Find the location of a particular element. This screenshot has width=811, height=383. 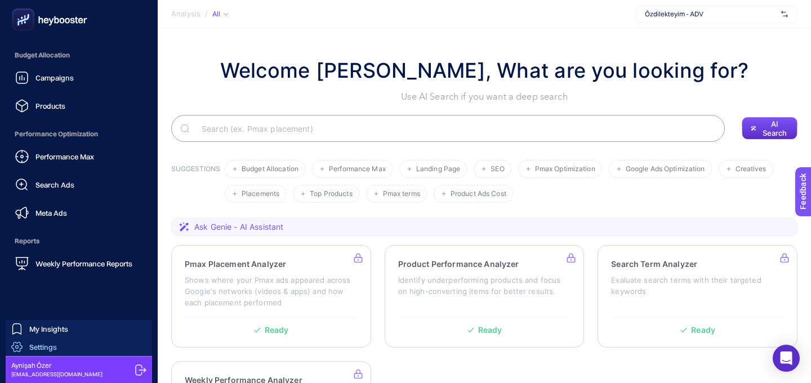

button: AI Search is located at coordinates (769, 128).